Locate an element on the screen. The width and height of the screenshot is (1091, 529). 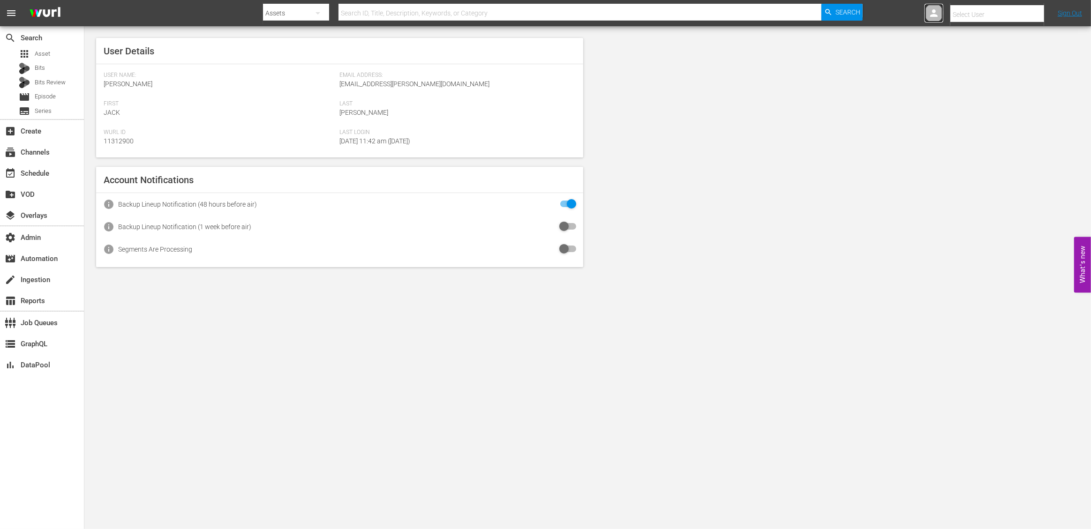
span: VOD is located at coordinates (10, 195).